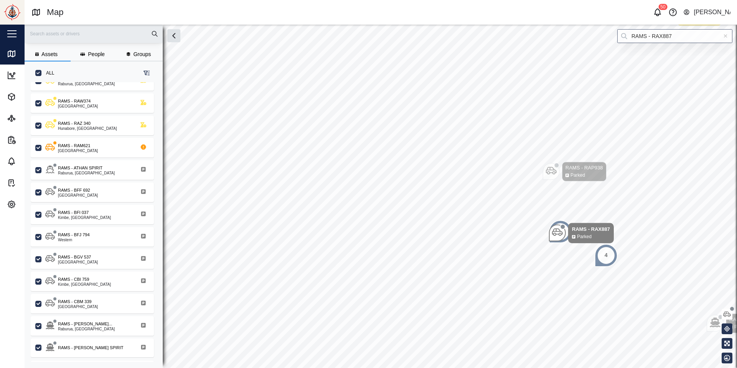  Describe the element at coordinates (74, 235) in the screenshot. I see `div: RAMS - BFJ 794` at that location.